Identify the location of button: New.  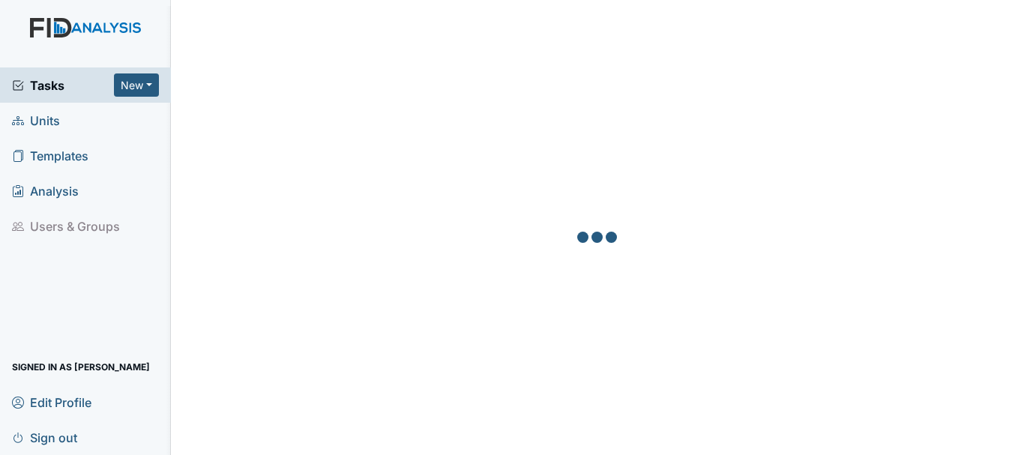
(136, 85).